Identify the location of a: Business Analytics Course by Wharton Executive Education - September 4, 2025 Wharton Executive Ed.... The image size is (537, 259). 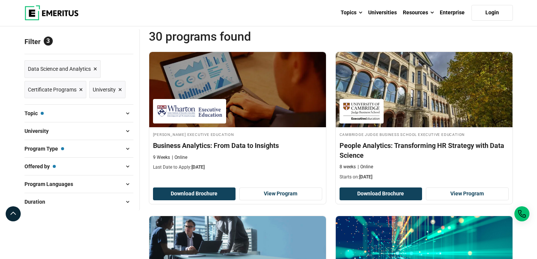
(238, 114).